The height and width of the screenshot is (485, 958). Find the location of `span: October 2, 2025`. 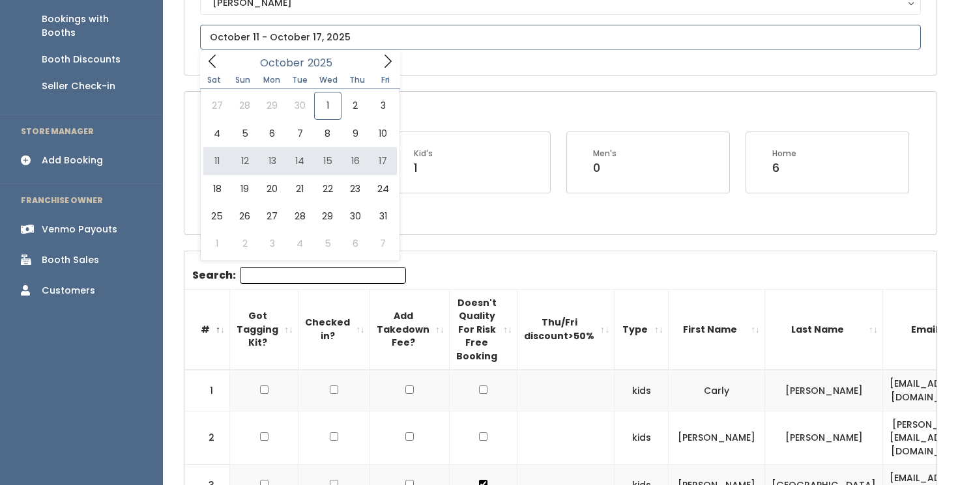

span: October 2, 2025 is located at coordinates (355, 106).